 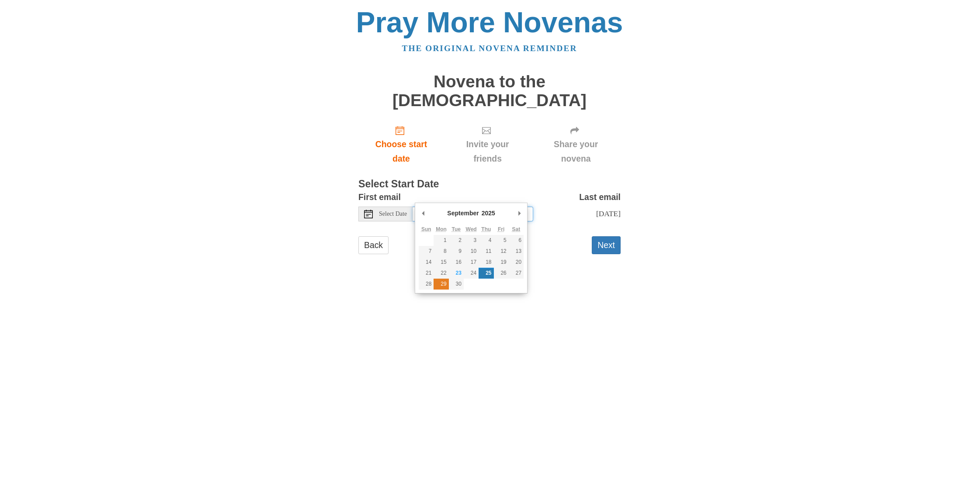 What do you see at coordinates (501, 251) in the screenshot?
I see `button: 12` at bounding box center [501, 251].